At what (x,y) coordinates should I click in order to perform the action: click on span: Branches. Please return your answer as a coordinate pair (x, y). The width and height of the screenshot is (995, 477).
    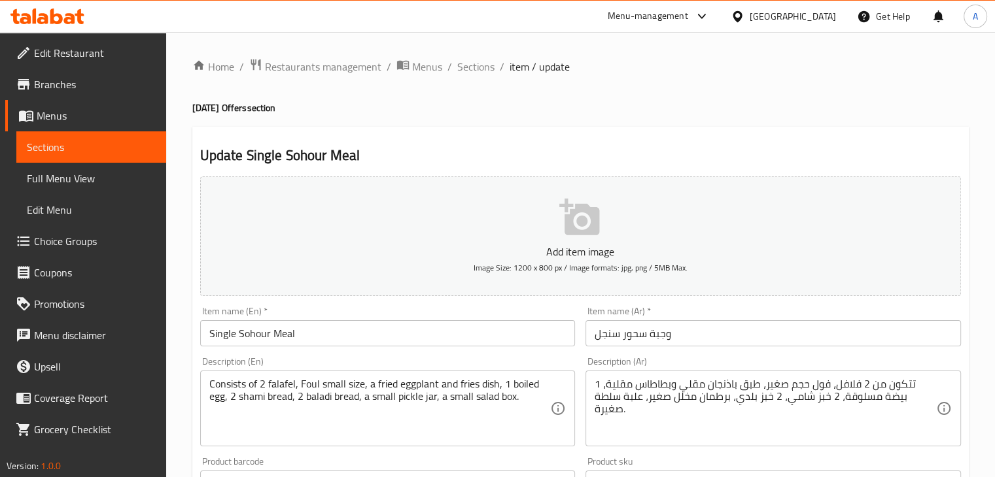
    Looking at the image, I should click on (95, 84).